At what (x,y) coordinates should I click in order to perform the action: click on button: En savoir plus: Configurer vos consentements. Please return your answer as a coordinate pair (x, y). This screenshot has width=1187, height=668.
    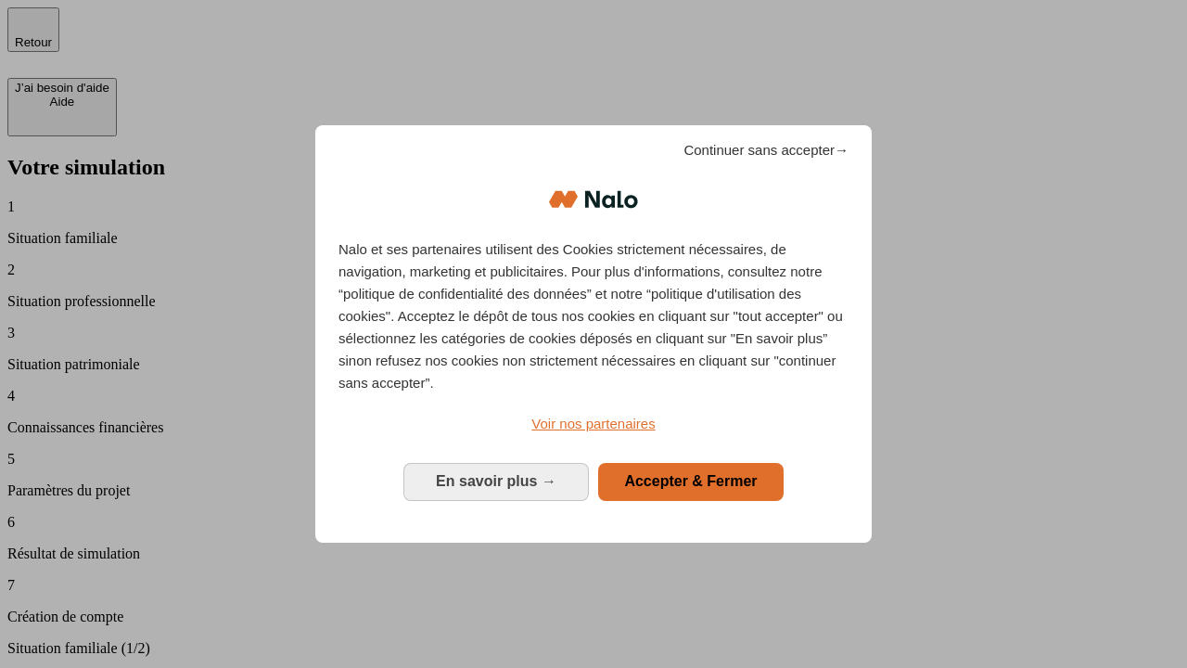
    Looking at the image, I should click on (496, 481).